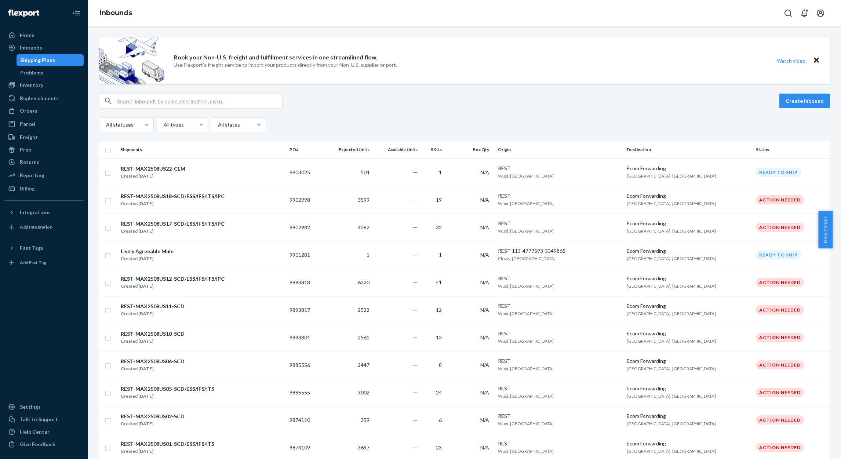  What do you see at coordinates (821, 13) in the screenshot?
I see `button: Open account menu` at bounding box center [821, 13].